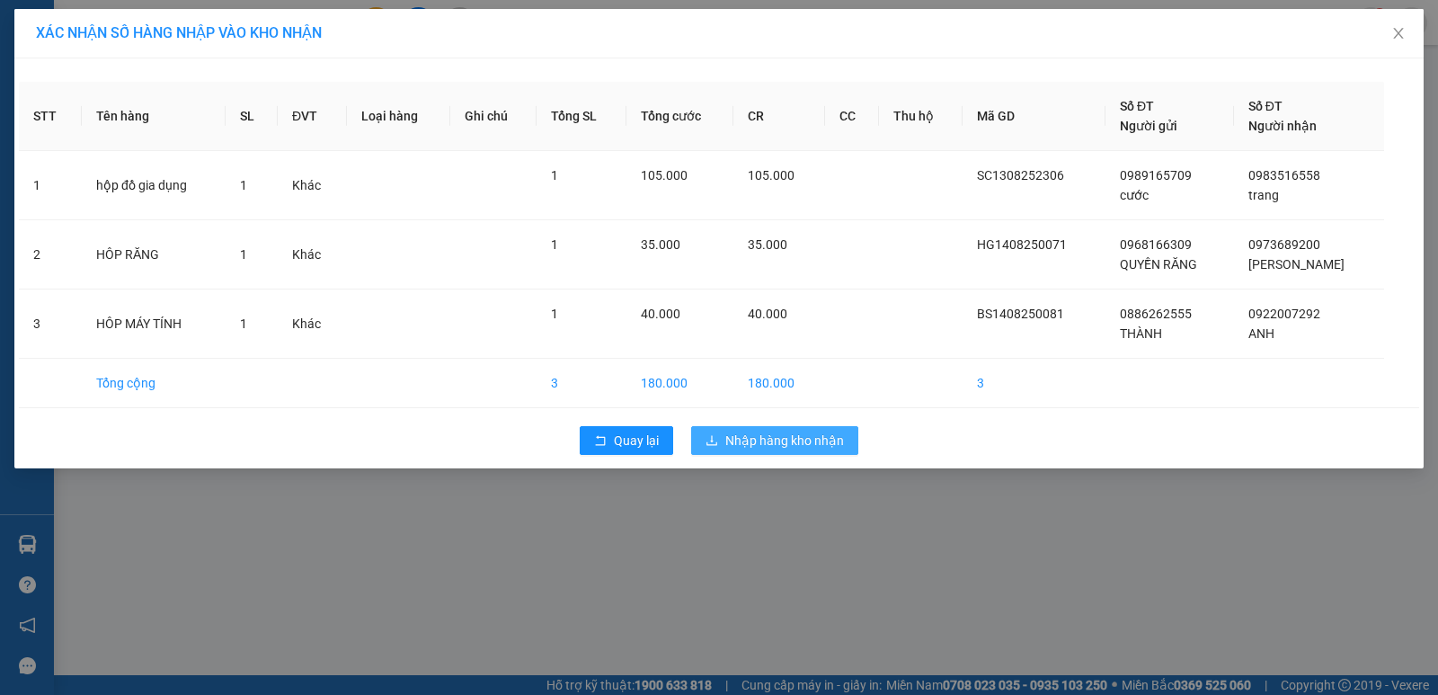 This screenshot has height=695, width=1438. Describe the element at coordinates (50, 185) in the screenshot. I see `td: 1` at that location.